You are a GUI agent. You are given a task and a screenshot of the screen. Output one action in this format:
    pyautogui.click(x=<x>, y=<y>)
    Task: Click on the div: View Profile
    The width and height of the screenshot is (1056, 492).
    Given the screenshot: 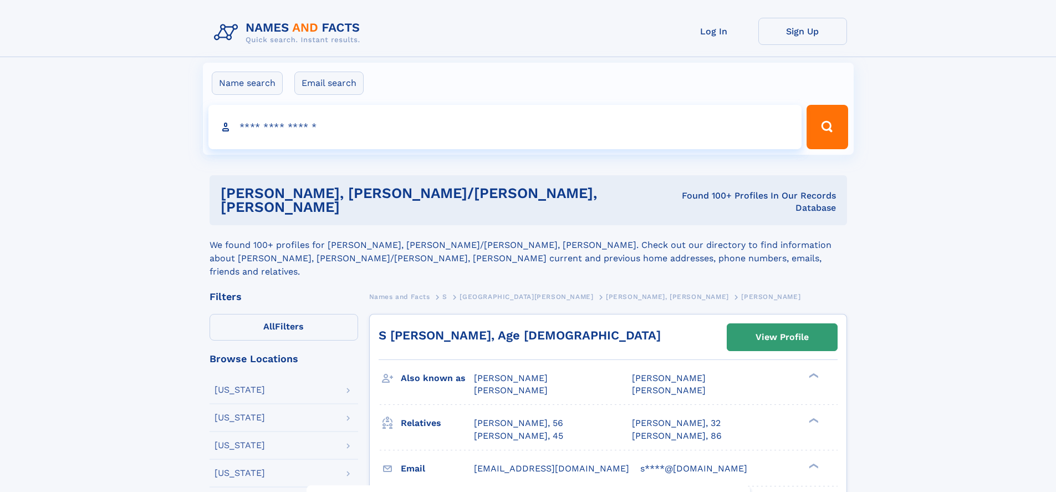 What is the action you would take?
    pyautogui.click(x=782, y=337)
    